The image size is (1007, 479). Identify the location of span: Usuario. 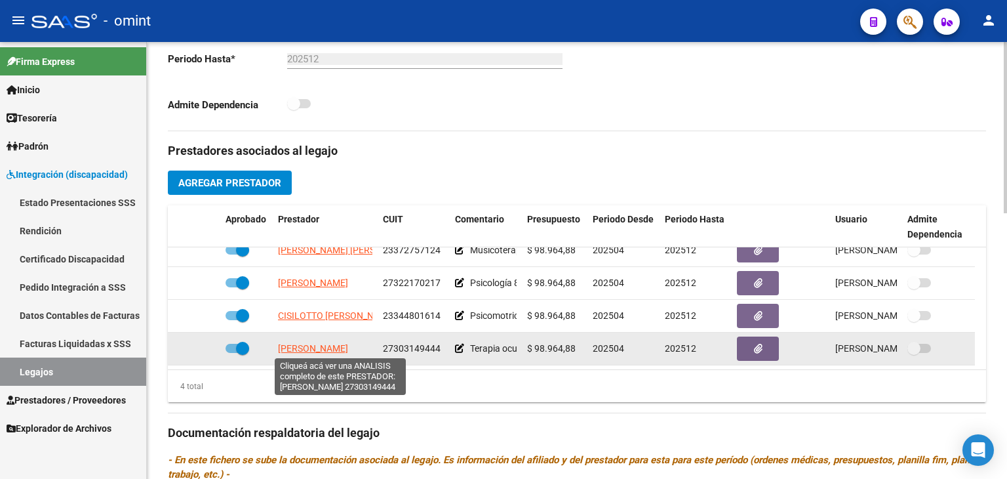
(851, 219).